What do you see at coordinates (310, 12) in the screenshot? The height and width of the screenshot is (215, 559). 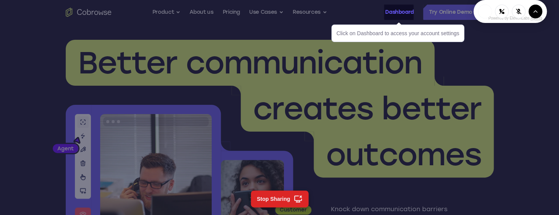 I see `button: Resources` at bounding box center [310, 12].